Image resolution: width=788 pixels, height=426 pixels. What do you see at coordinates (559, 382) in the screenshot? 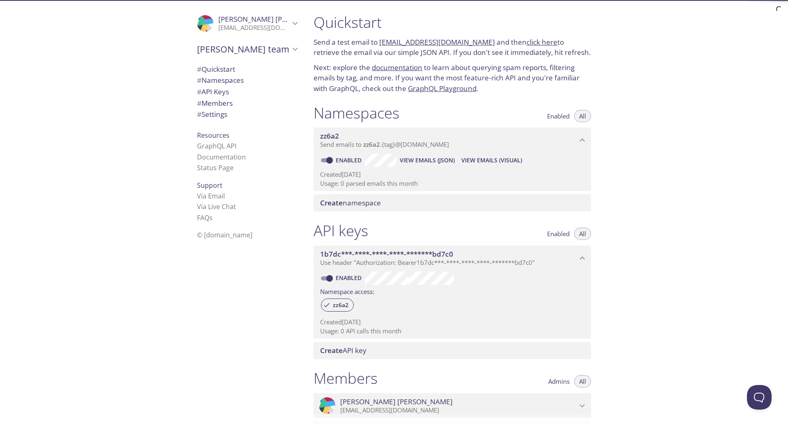
I see `button: Admins` at bounding box center [559, 382].